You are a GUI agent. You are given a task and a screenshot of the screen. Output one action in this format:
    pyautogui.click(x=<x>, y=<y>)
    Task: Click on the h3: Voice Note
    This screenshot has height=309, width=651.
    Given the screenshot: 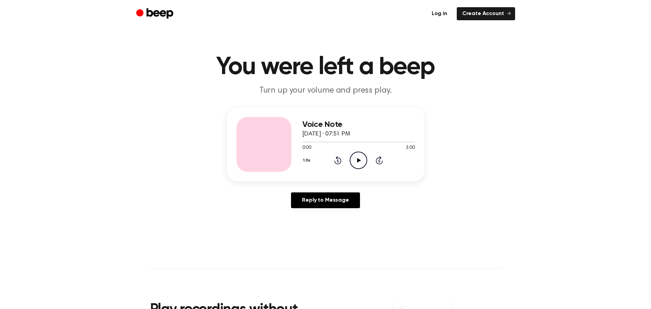 What is the action you would take?
    pyautogui.click(x=359, y=125)
    